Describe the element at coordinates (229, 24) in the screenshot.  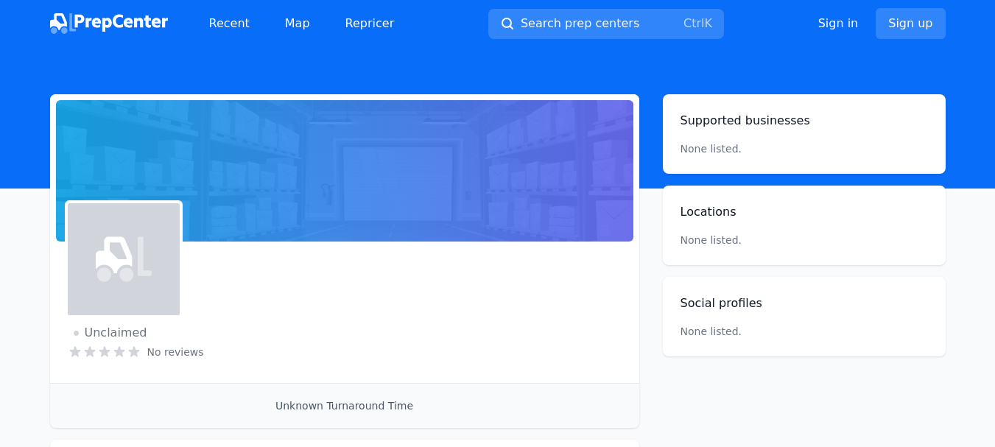
I see `a: Recent` at that location.